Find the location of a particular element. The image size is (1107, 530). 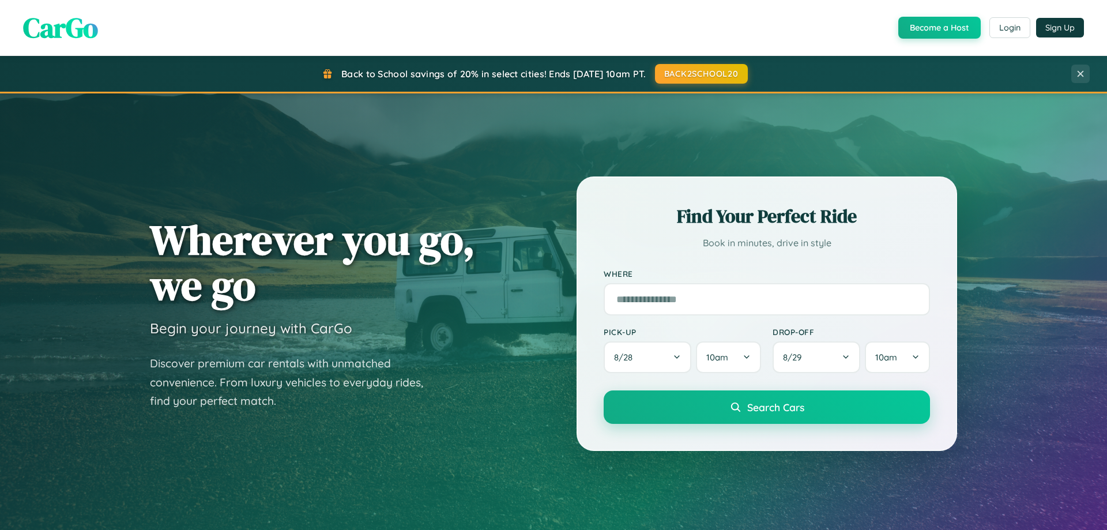

span: 8 / 28 is located at coordinates (626, 357).